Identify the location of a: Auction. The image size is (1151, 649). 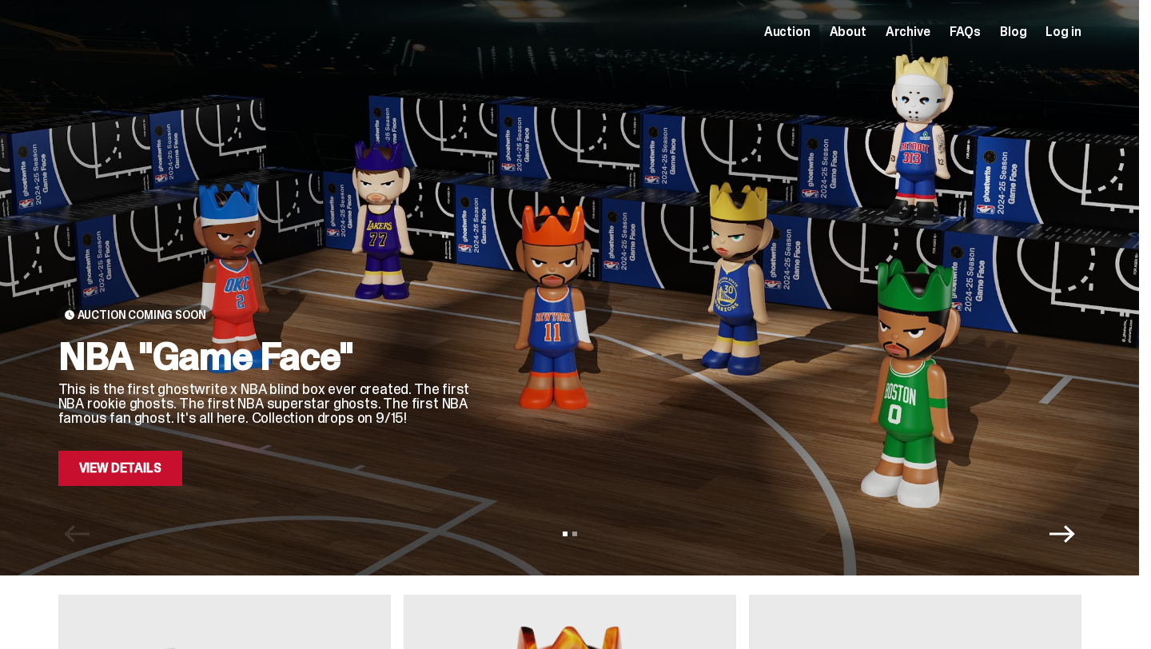
(787, 32).